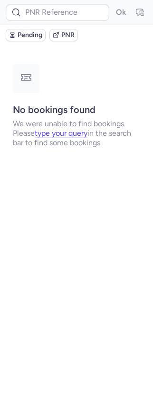 The height and width of the screenshot is (412, 153). I want to click on span: Pending, so click(30, 35).